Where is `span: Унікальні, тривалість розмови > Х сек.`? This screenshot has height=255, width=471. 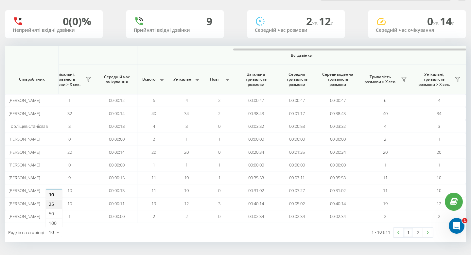 span: Унікальні, тривалість розмови > Х сек. is located at coordinates (64, 79).